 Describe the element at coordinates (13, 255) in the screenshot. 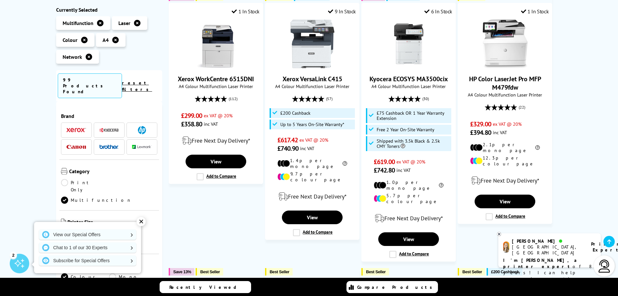

I see `div: 2` at that location.